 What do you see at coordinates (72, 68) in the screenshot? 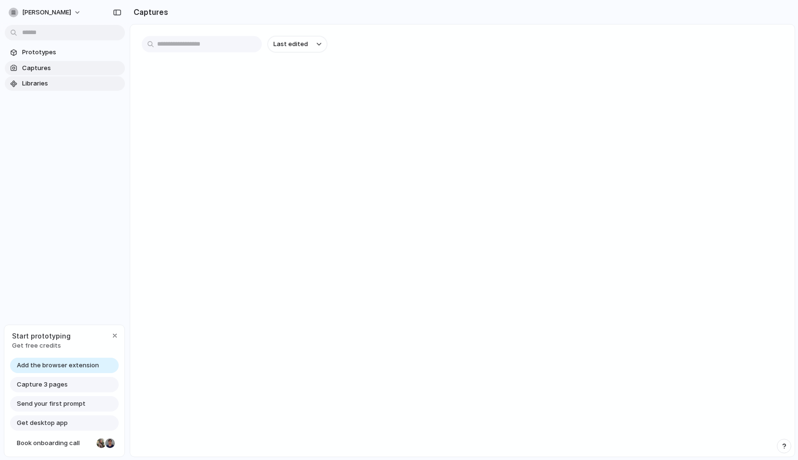
I see `span: Captures` at bounding box center [72, 68].